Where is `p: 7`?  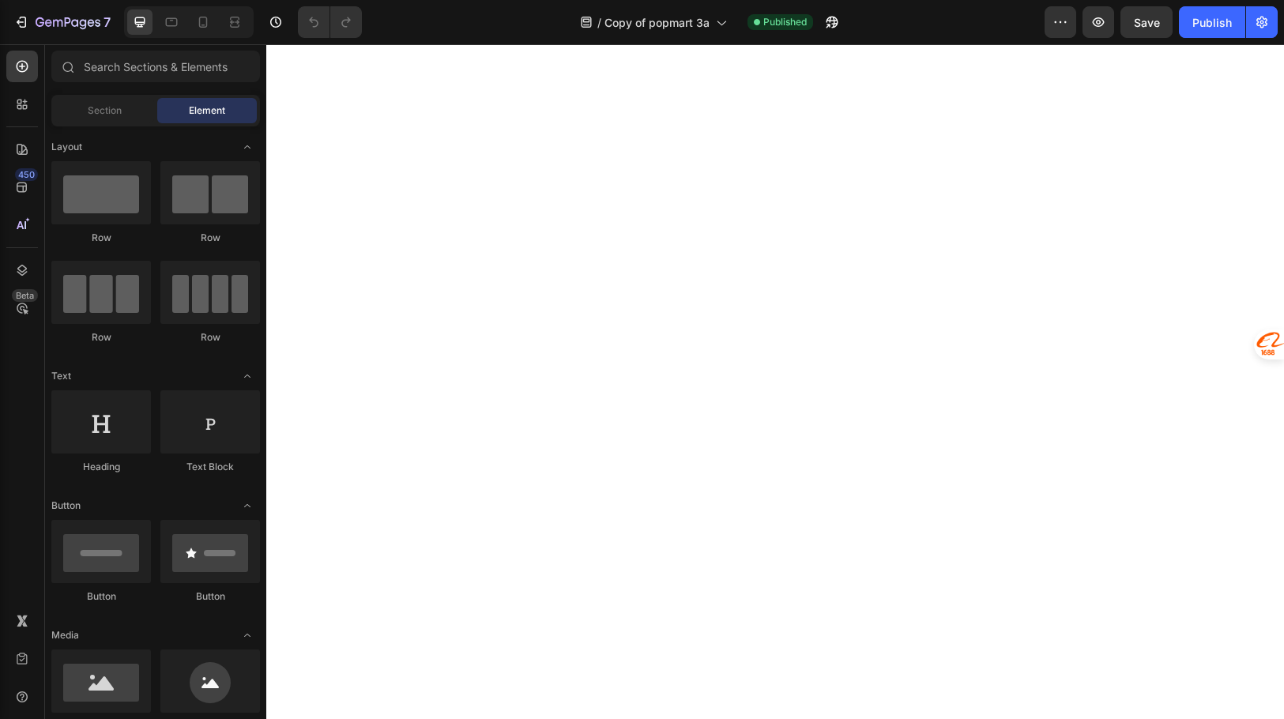 p: 7 is located at coordinates (107, 22).